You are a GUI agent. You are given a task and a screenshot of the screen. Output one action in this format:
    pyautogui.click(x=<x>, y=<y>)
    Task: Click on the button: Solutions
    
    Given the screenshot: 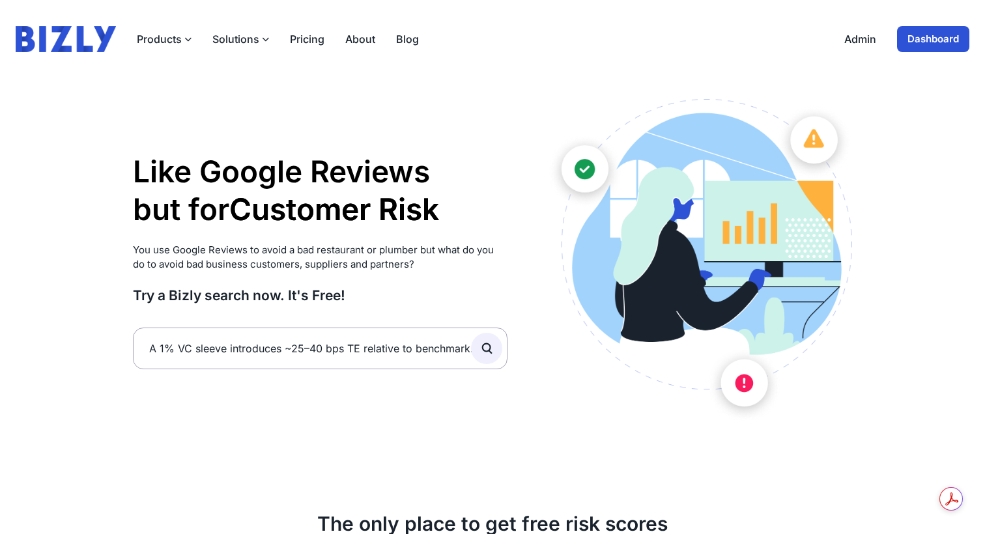 What is the action you would take?
    pyautogui.click(x=240, y=39)
    